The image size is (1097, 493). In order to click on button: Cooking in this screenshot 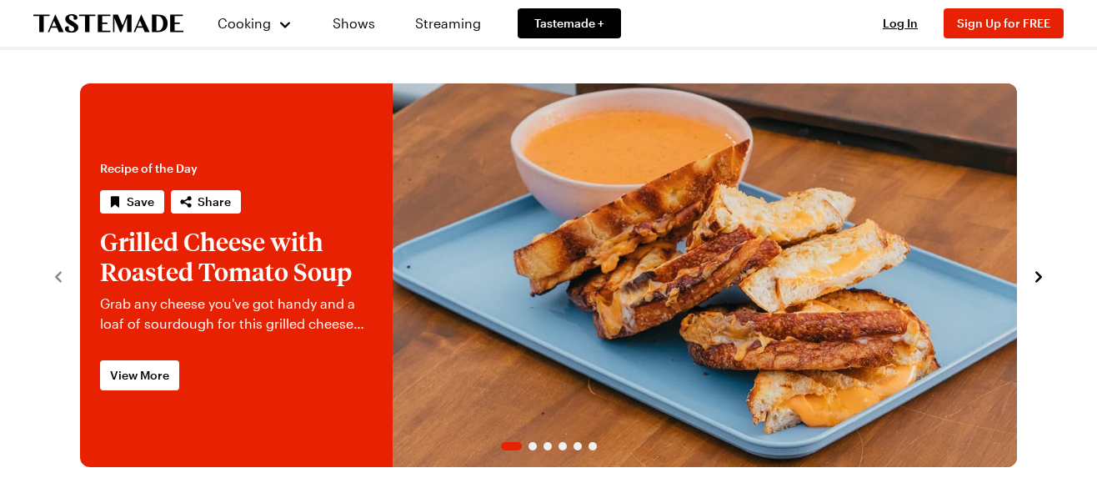, I will do `click(254, 23)`.